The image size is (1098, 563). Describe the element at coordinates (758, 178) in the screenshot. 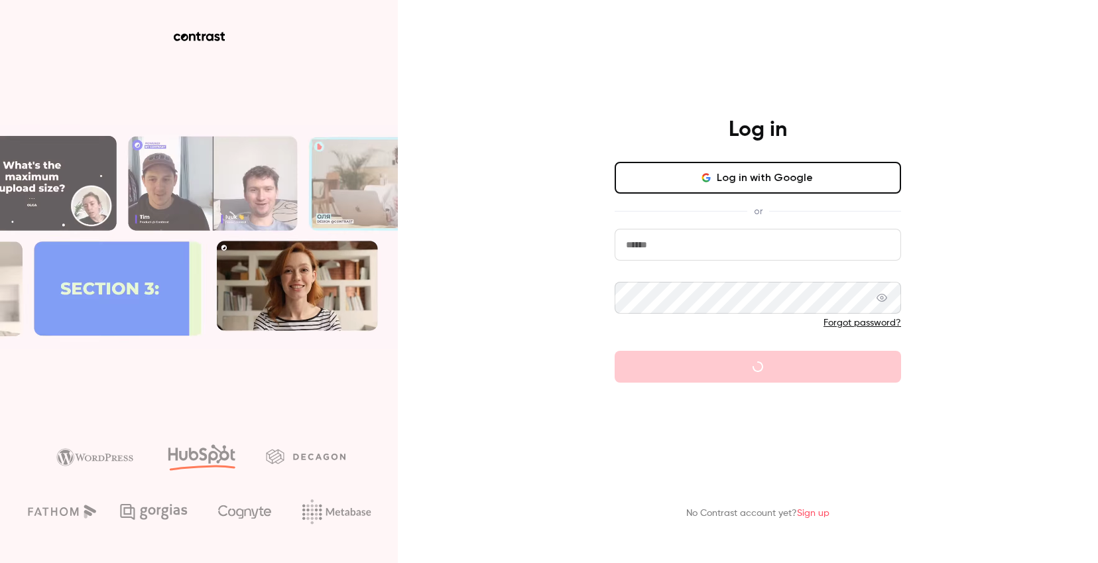

I see `button: Log in with Google` at that location.